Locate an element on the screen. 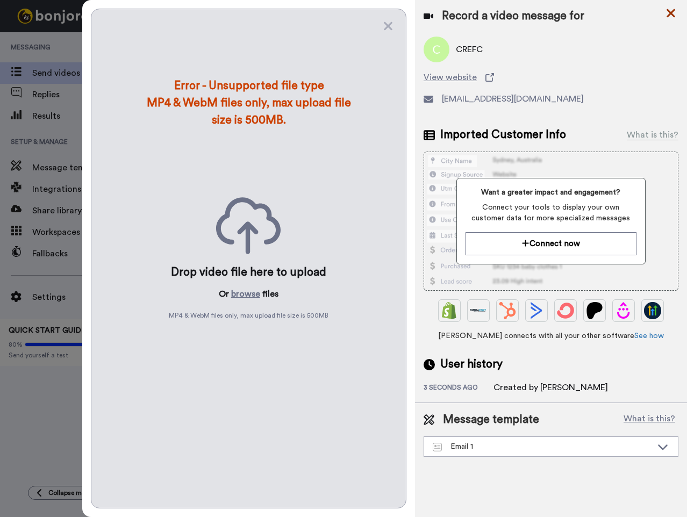 The width and height of the screenshot is (687, 517). span: Want a greater impact and engagement? is located at coordinates (551, 193).